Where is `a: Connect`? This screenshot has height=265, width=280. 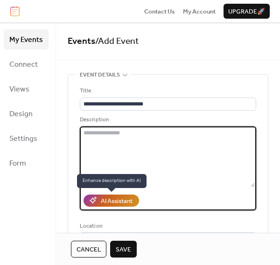
a: Connect is located at coordinates (26, 64).